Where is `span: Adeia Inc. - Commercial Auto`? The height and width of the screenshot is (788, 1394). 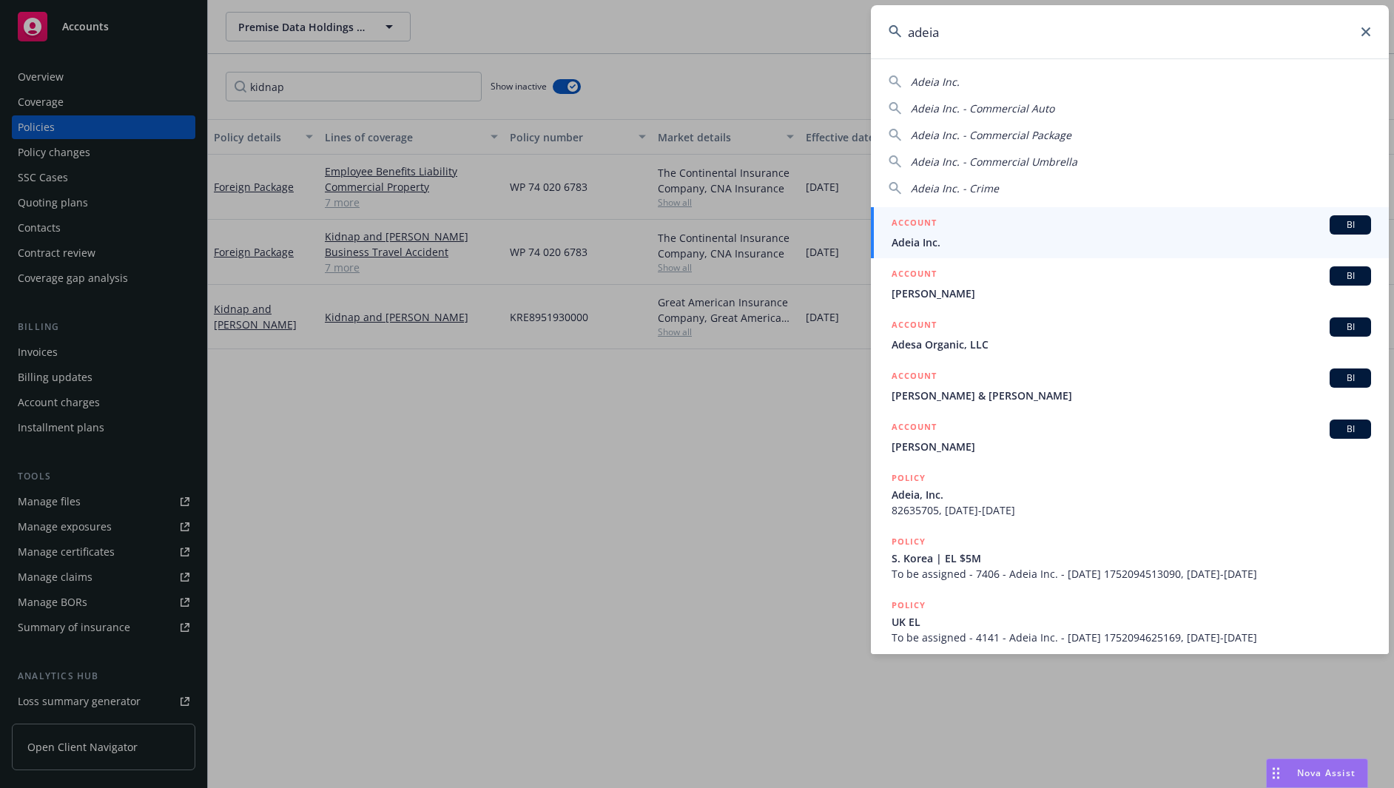
span: Adeia Inc. - Commercial Auto is located at coordinates (983, 108).